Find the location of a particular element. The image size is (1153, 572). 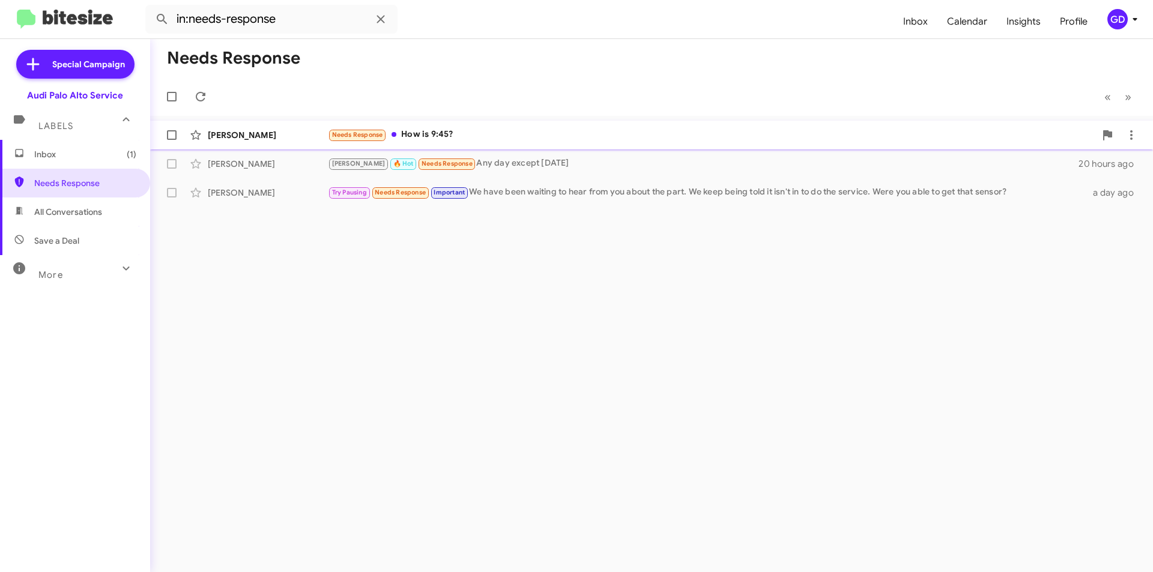

div: We have been waiting to hear from you about the part. We keep being told it isn't in to do the se... is located at coordinates (707, 192).